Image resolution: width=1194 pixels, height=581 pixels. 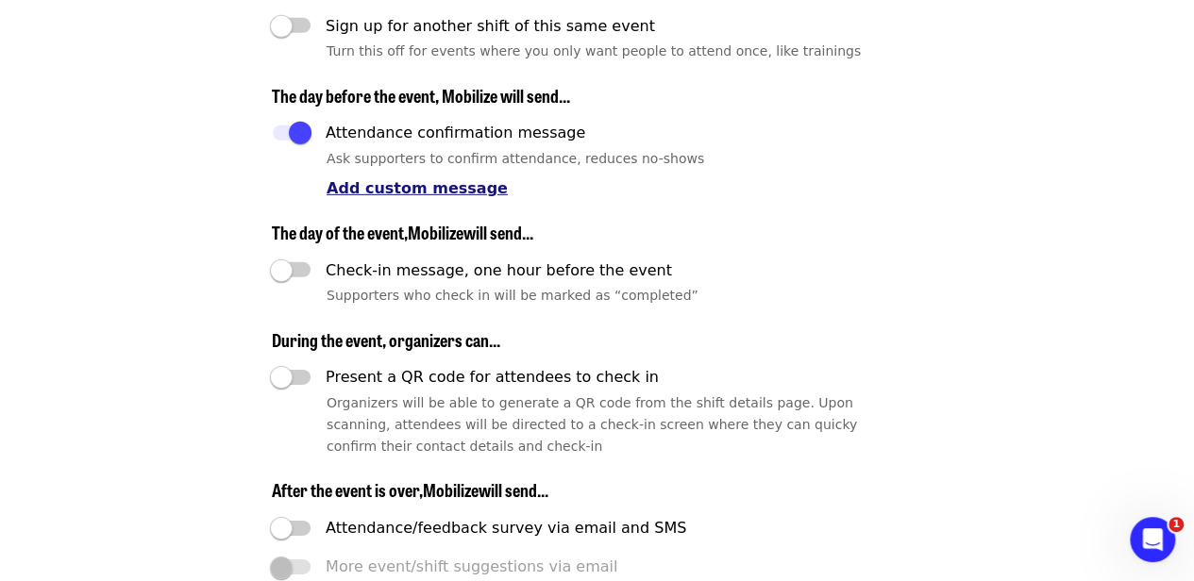 I want to click on span: Attendance/feedback survey via email and SMS, so click(x=506, y=528).